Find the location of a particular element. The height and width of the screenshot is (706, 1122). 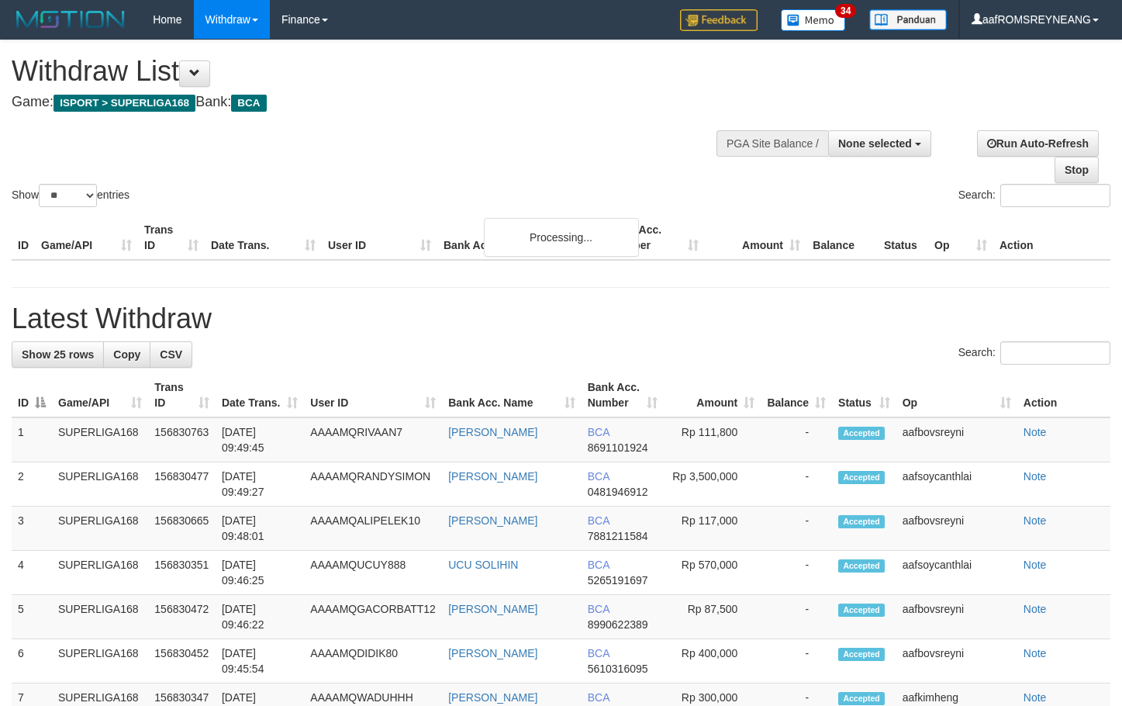

span: CSV is located at coordinates (171, 355).